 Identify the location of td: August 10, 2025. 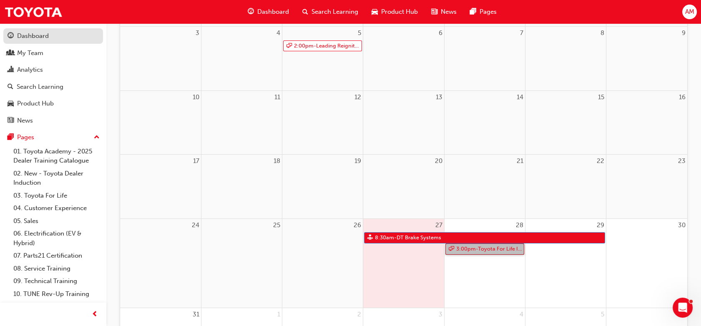
(161, 123).